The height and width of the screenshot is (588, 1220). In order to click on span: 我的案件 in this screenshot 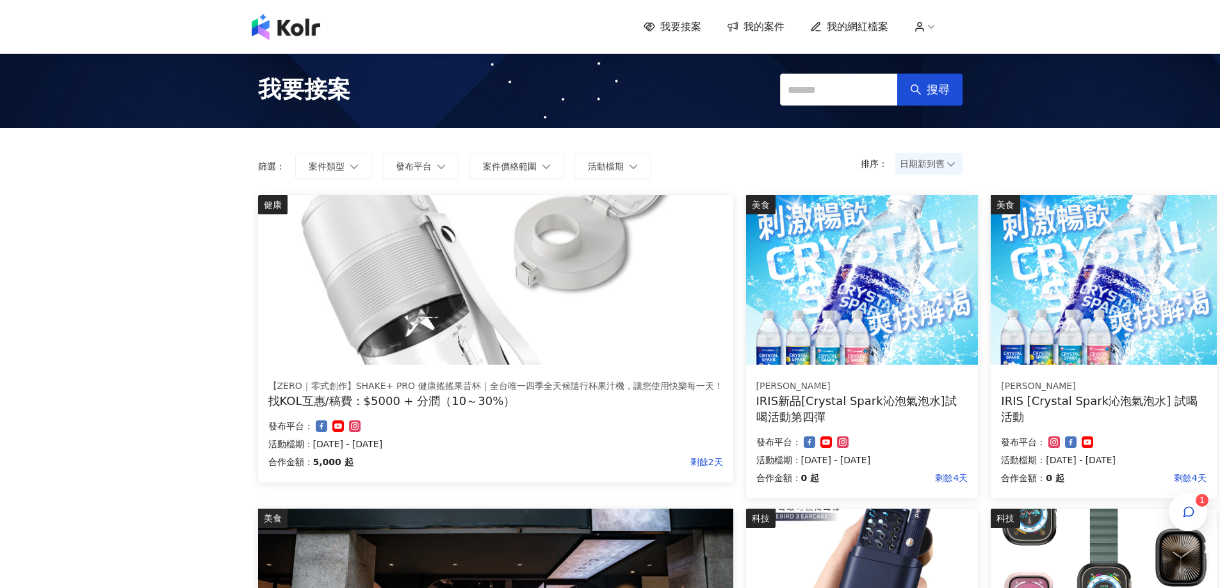, I will do `click(764, 27)`.